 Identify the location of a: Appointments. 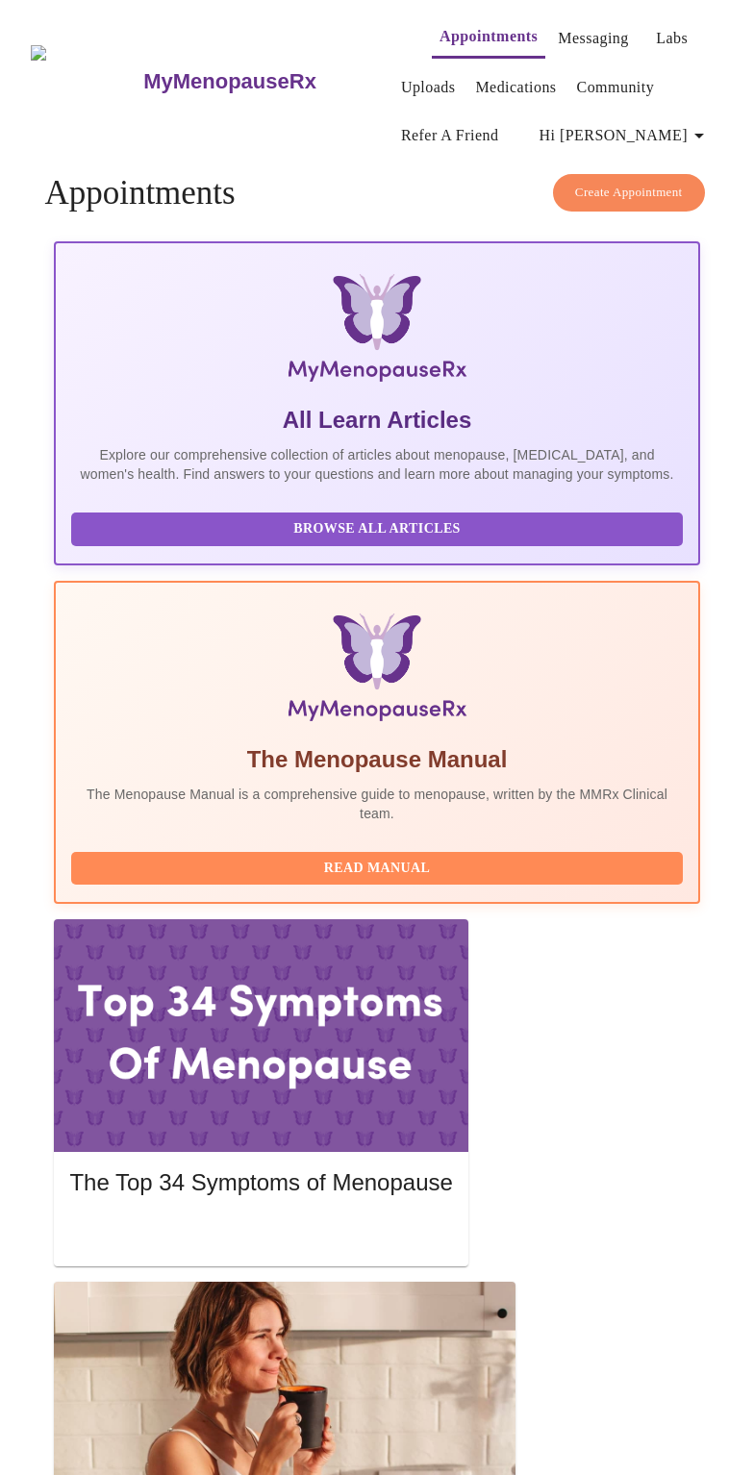
(489, 37).